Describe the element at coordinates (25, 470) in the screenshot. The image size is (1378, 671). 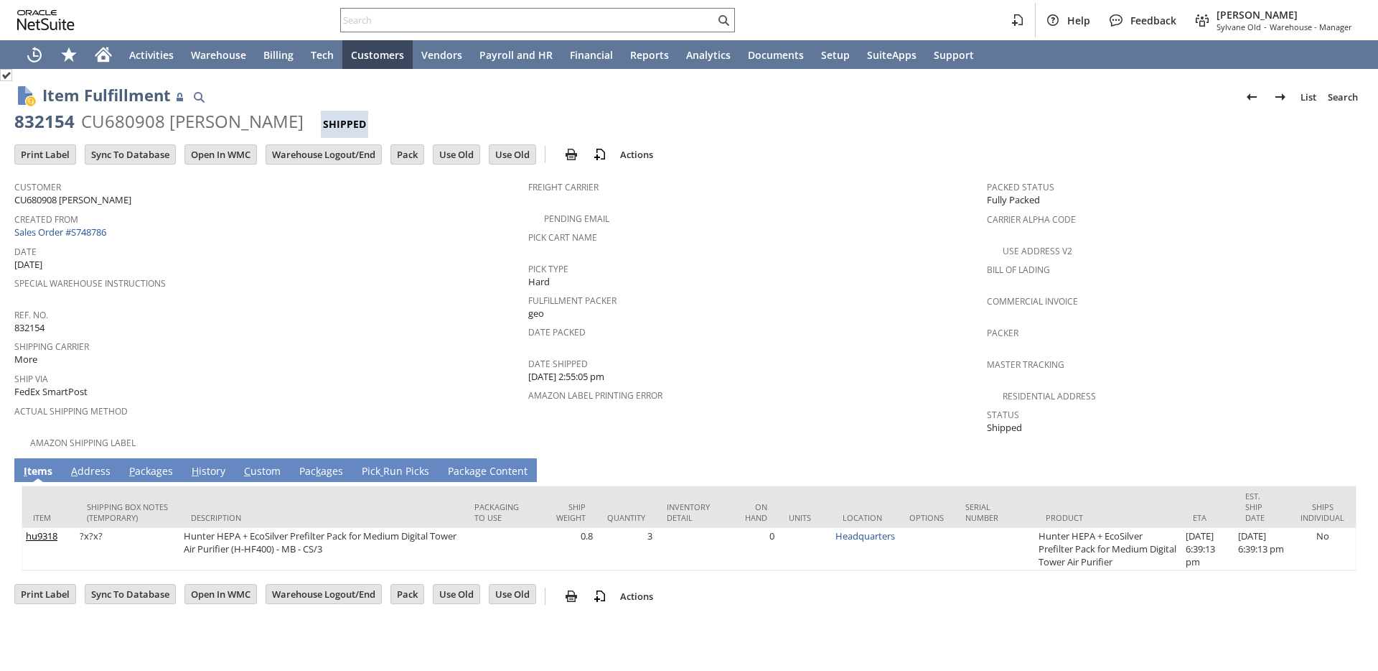
I see `span: I` at that location.